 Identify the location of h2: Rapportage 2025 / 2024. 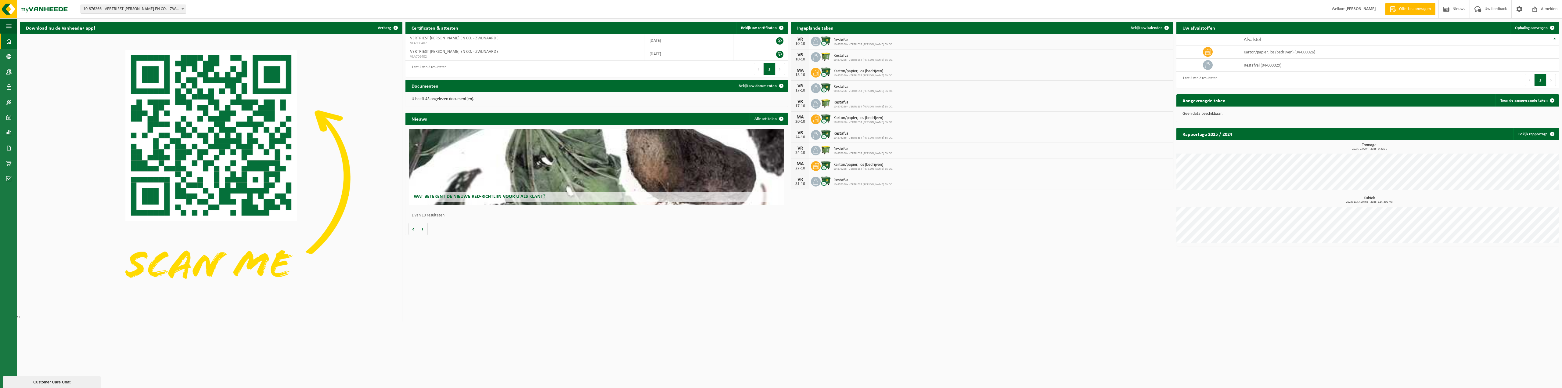
(1208, 134).